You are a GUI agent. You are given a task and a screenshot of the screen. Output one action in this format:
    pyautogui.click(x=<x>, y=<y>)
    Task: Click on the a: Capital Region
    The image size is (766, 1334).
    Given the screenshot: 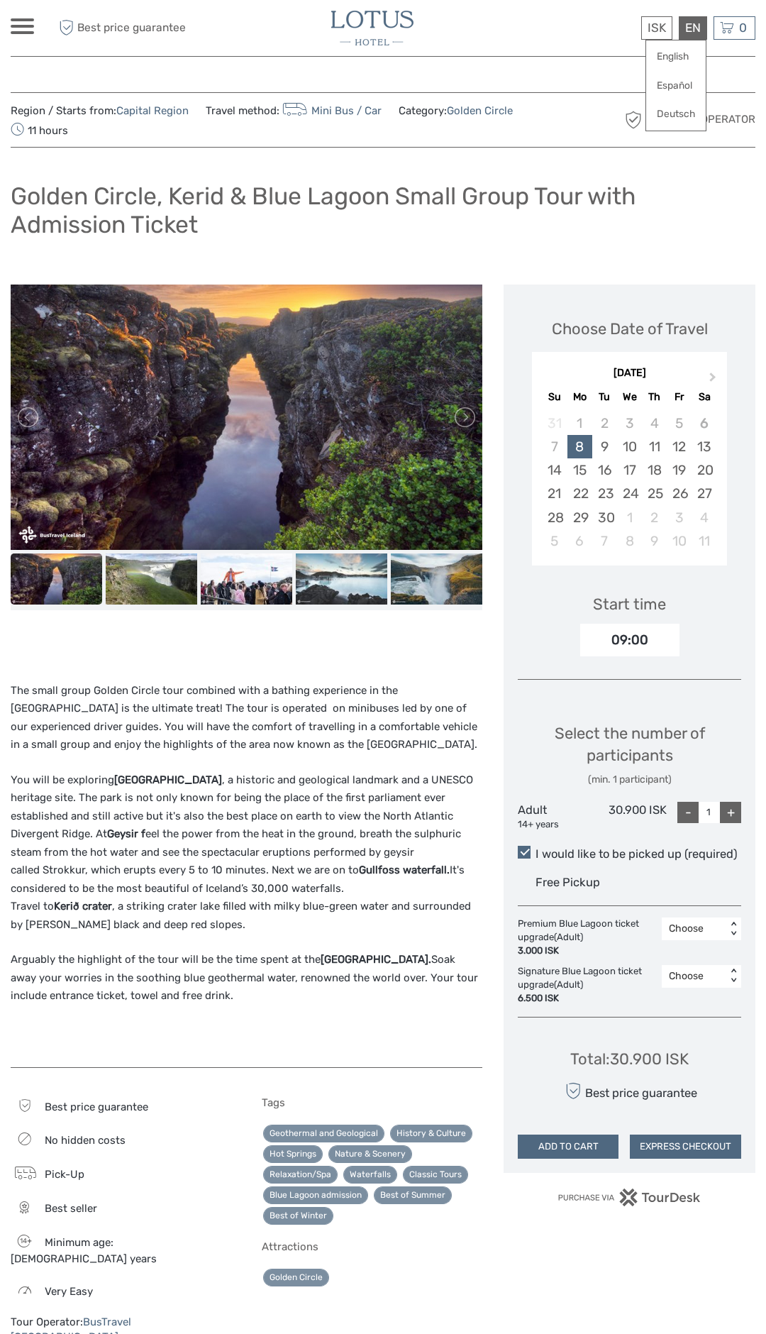 What is the action you would take?
    pyautogui.click(x=153, y=111)
    